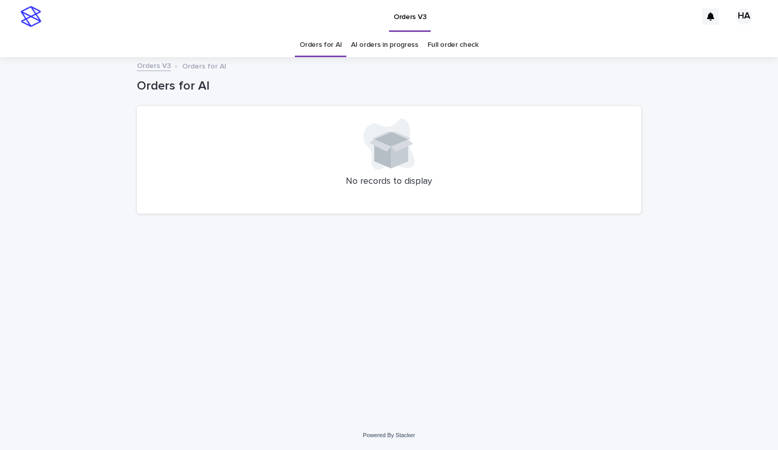 Image resolution: width=778 pixels, height=450 pixels. What do you see at coordinates (384, 45) in the screenshot?
I see `a: AI orders in progress` at bounding box center [384, 45].